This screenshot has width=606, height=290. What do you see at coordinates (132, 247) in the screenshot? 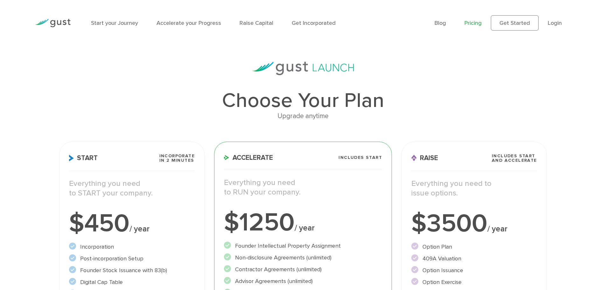
I see `li: Incorporation` at bounding box center [132, 247].